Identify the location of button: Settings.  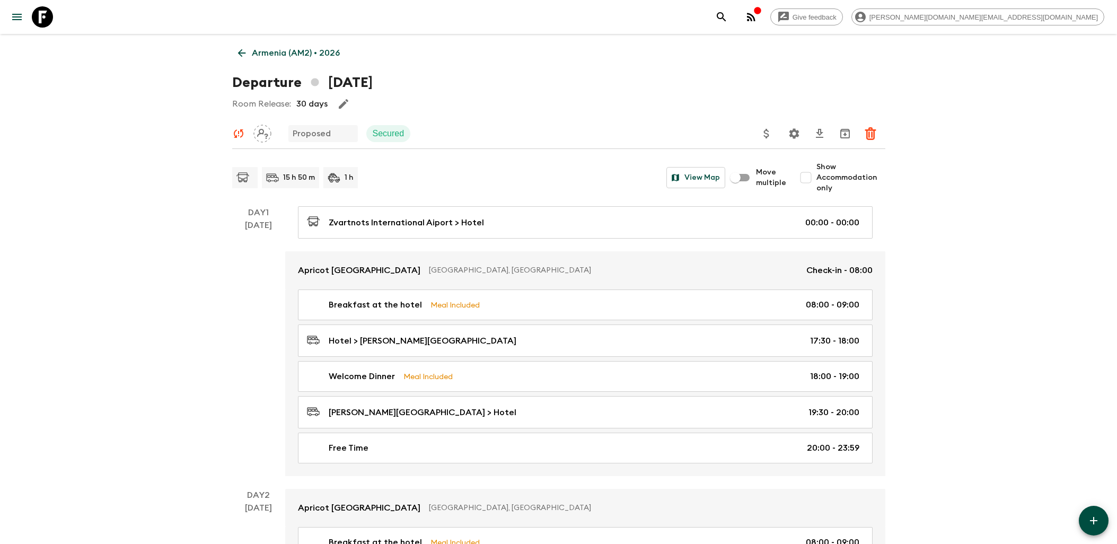
(794, 134).